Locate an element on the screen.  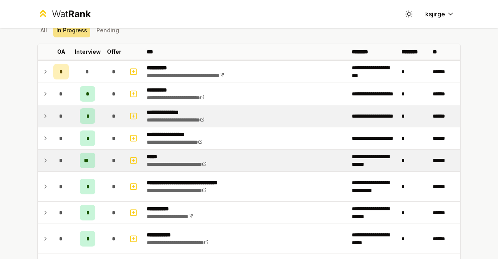
span: Rank is located at coordinates (79, 14).